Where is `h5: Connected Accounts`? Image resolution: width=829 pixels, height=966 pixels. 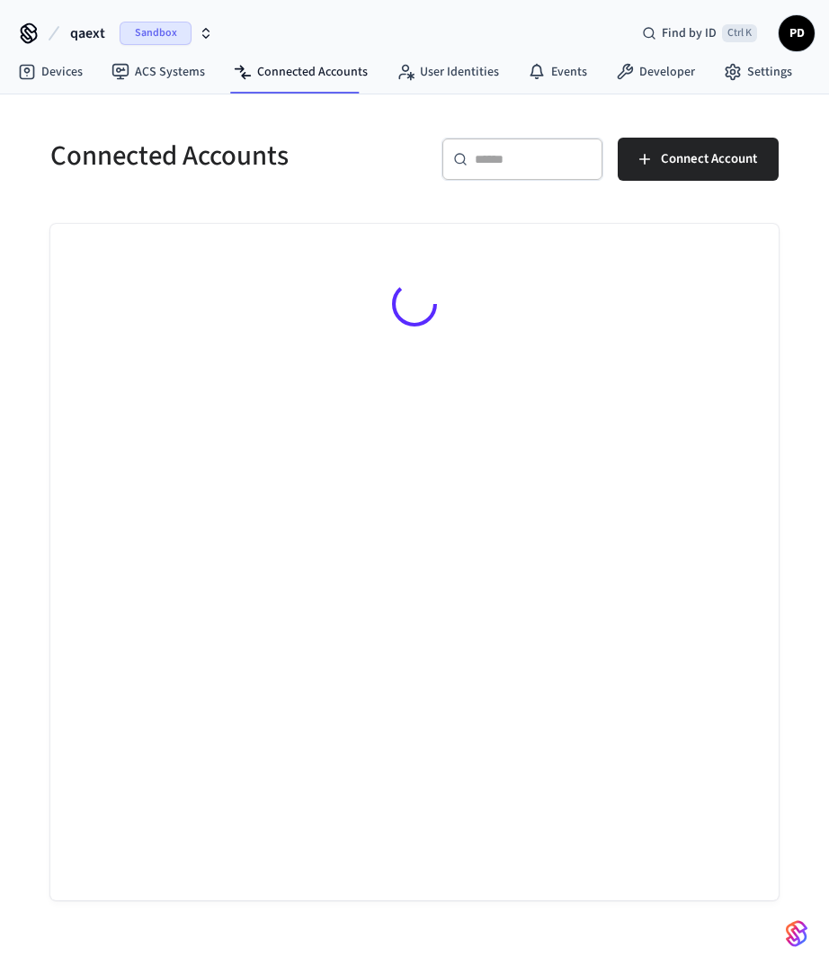 h5: Connected Accounts is located at coordinates (227, 156).